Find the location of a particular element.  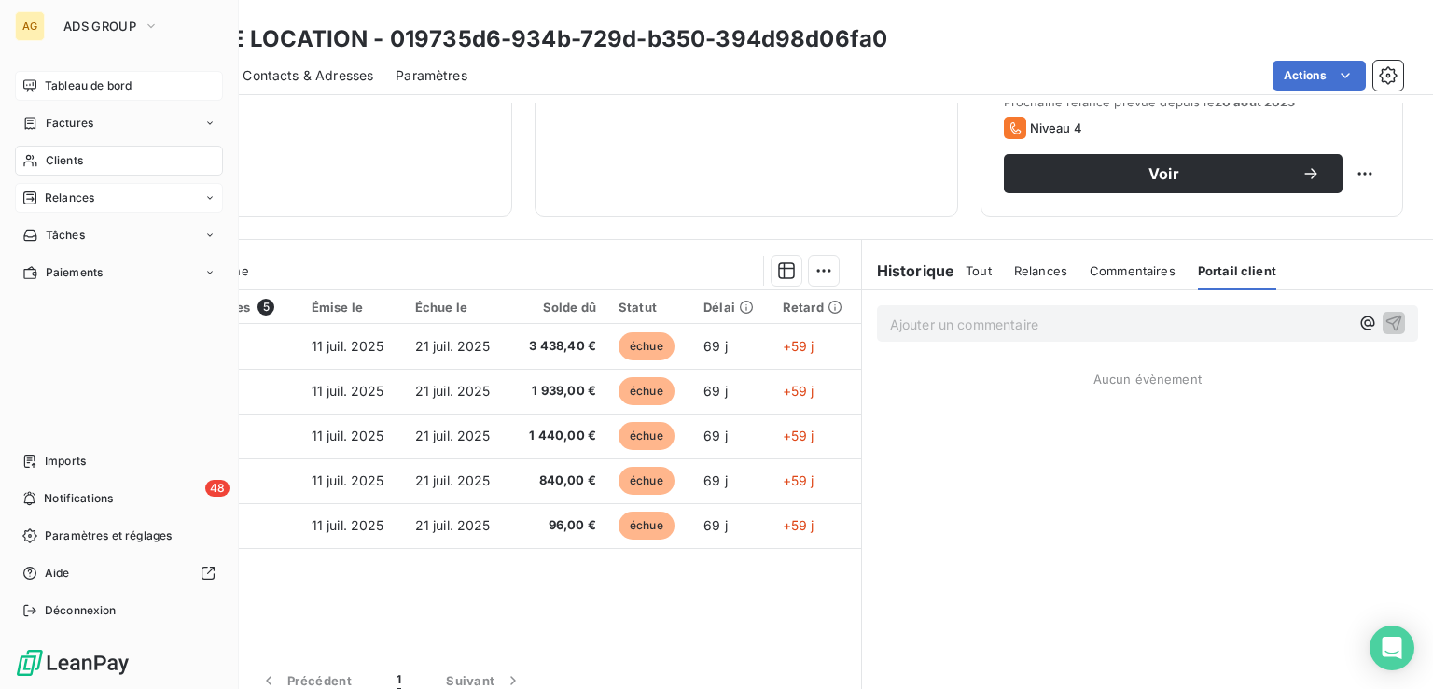

div: Émise le is located at coordinates (352, 307).